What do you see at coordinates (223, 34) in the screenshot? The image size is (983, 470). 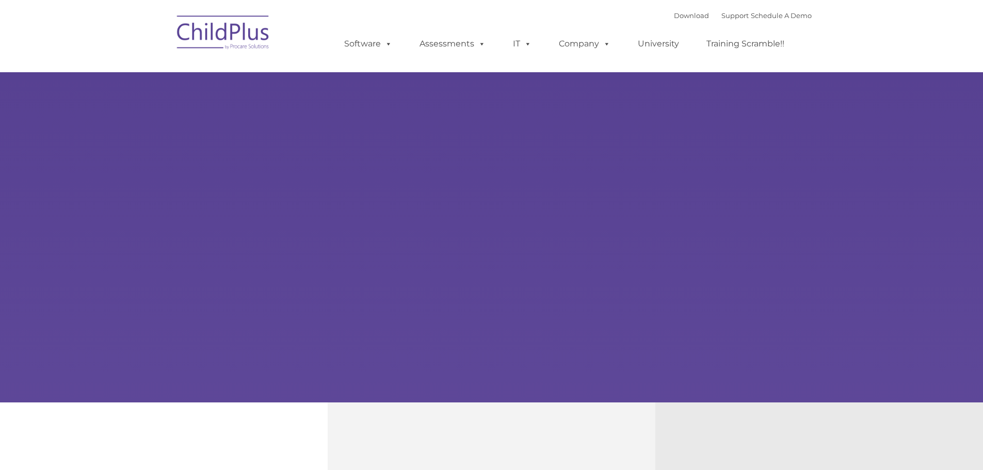 I see `img: ChildPlus by Procare Solutions` at bounding box center [223, 34].